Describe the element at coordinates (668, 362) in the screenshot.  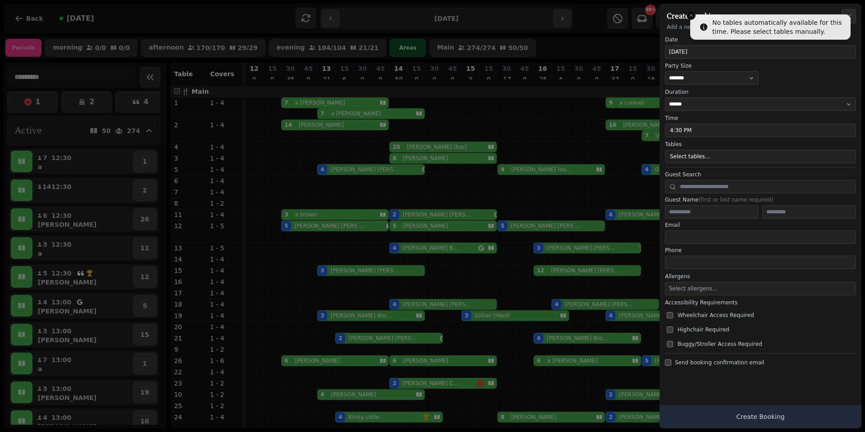
I see `input: Send booking confirmation email` at that location.